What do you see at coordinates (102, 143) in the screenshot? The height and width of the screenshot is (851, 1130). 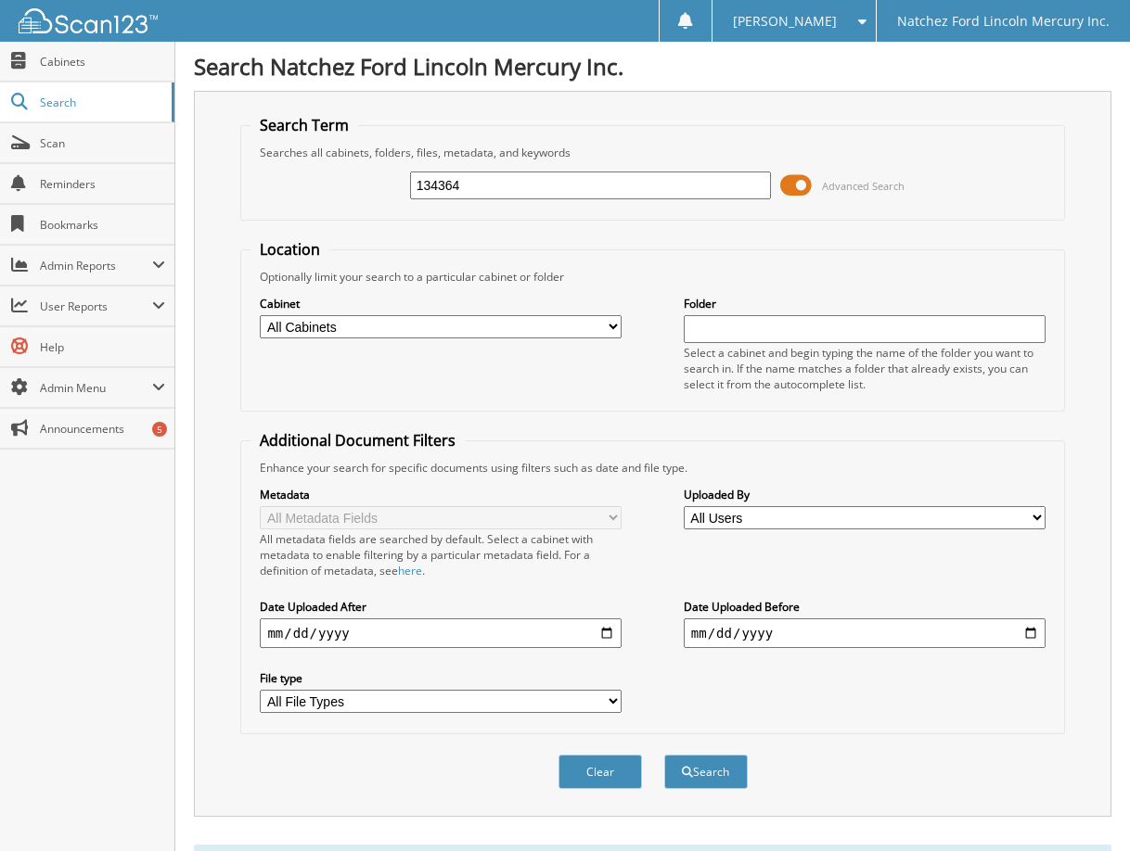 I see `span: Scan` at bounding box center [102, 143].